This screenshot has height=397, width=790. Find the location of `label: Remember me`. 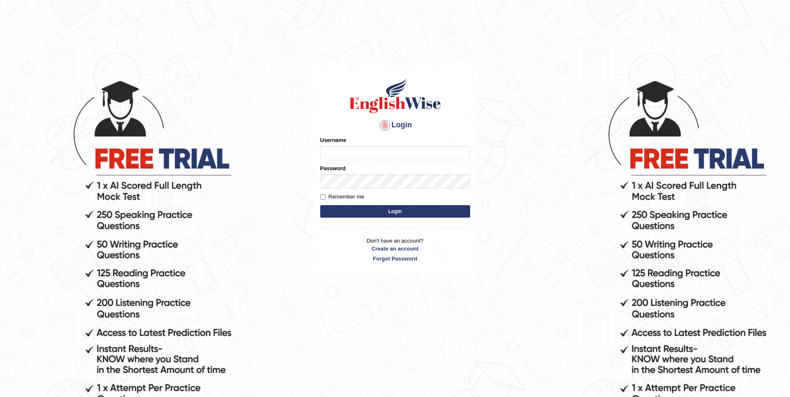

label: Remember me is located at coordinates (342, 197).